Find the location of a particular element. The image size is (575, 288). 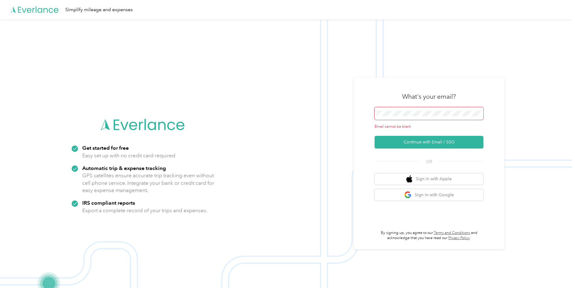

a: Privacy Policy is located at coordinates (459, 238).